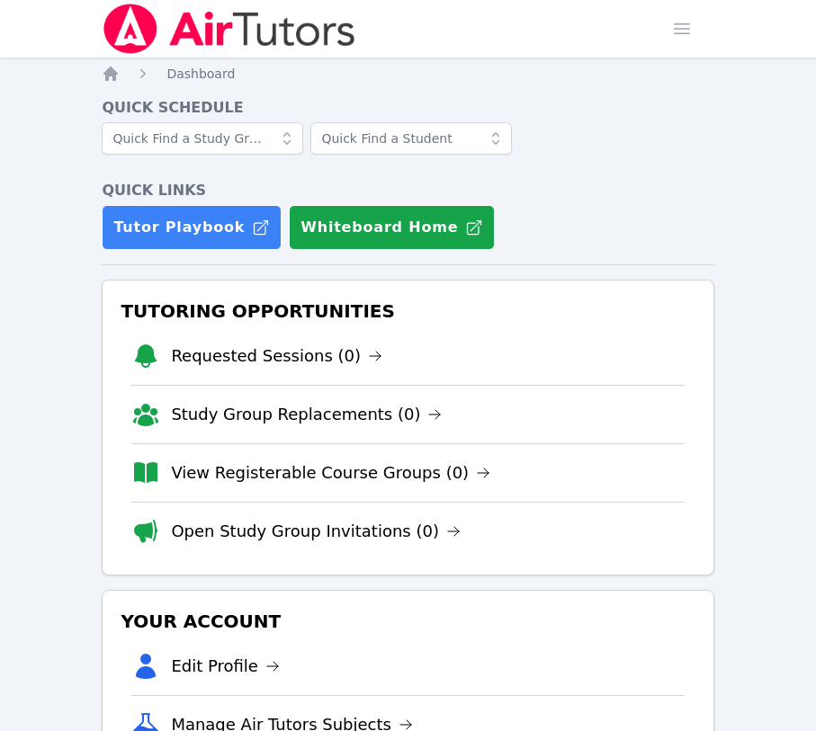 The height and width of the screenshot is (731, 816). What do you see at coordinates (391, 227) in the screenshot?
I see `button: Whiteboard Home` at bounding box center [391, 227].